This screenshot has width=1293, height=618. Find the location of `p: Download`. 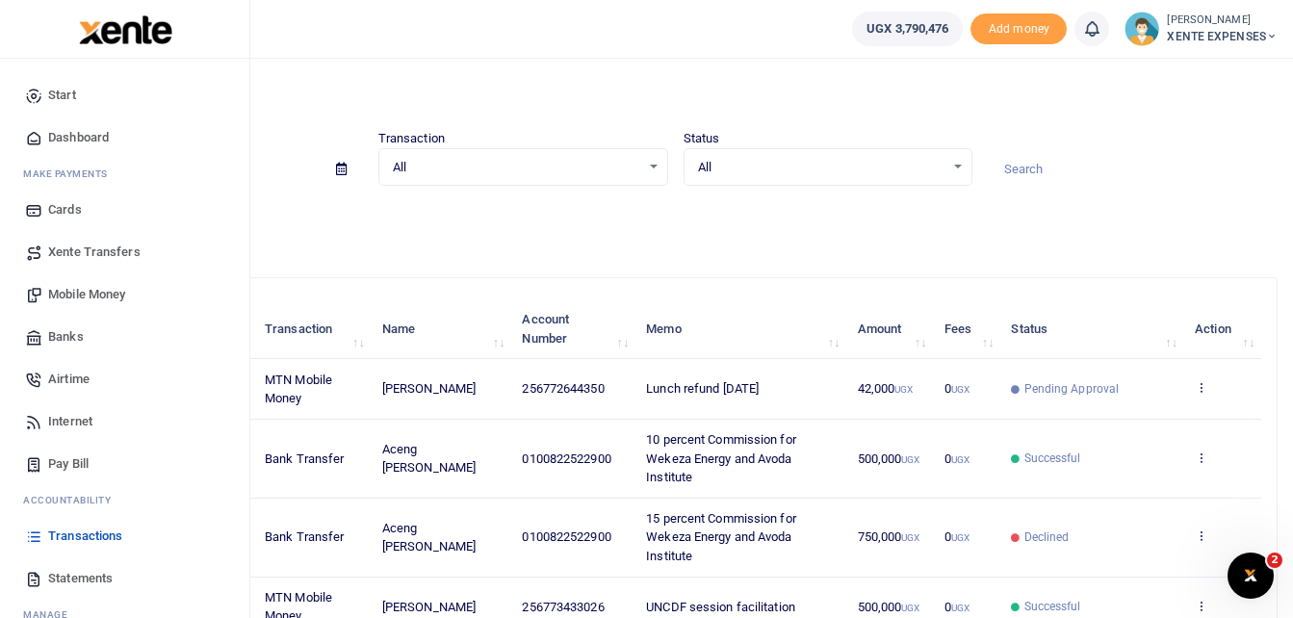

p: Download is located at coordinates (675, 218).